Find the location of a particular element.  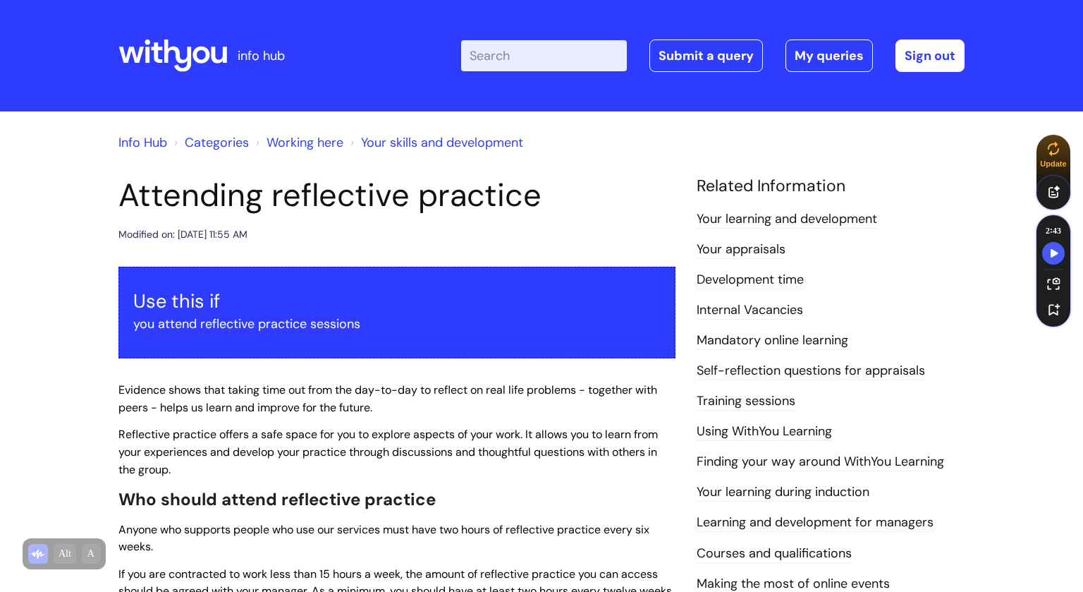

p: you attend reflective practice sessions is located at coordinates (397, 324).